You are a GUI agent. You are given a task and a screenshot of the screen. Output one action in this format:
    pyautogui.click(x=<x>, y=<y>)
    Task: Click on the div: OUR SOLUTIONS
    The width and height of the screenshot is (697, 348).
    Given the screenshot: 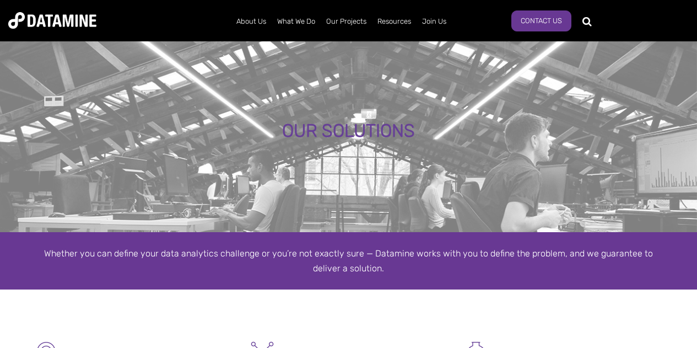 What is the action you would take?
    pyautogui.click(x=348, y=131)
    